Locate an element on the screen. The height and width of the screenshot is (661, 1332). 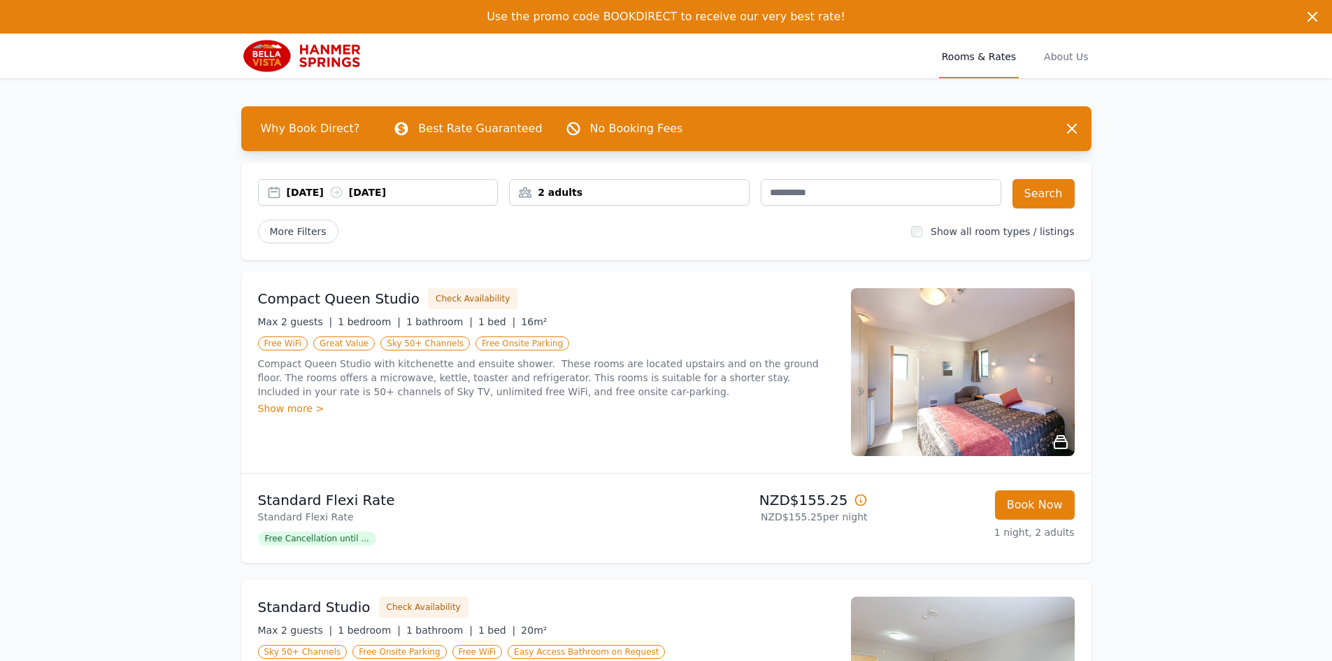
p: Compact Queen Studio with kitchenette and ensuite shower. These rooms are located upstairs and on... is located at coordinates (546, 378).